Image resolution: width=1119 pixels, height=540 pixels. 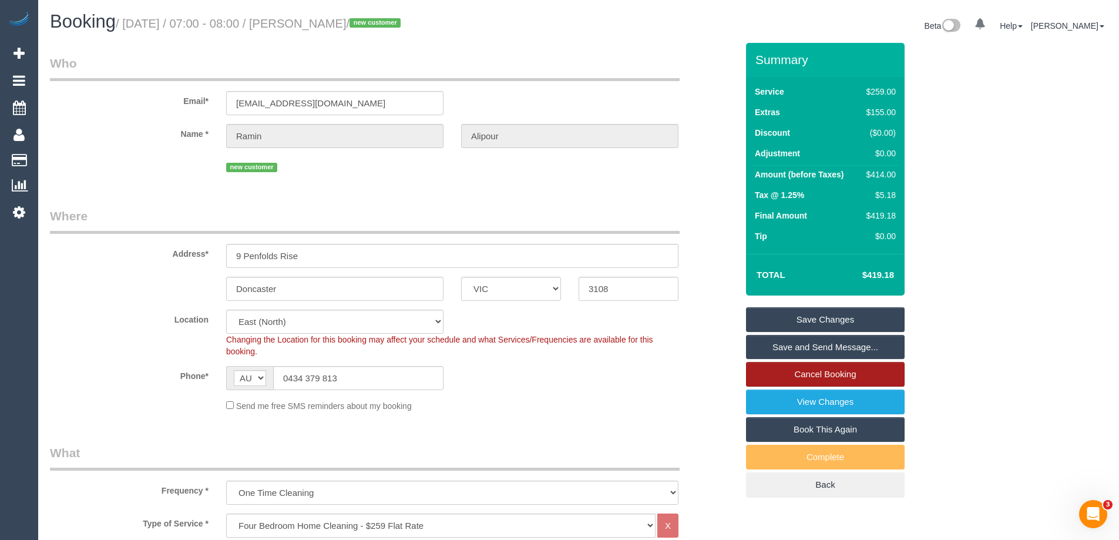 I want to click on div: $155.00, so click(x=879, y=112).